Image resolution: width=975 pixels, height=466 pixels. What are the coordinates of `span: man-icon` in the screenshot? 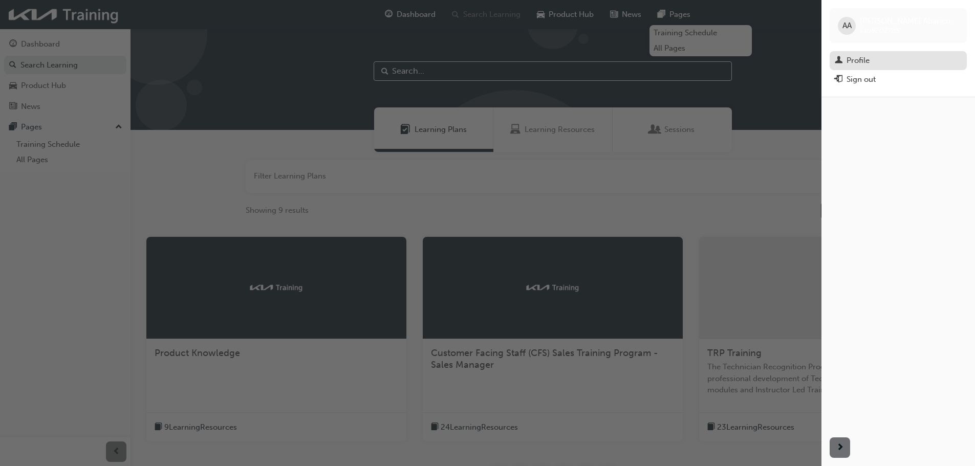 It's located at (839, 61).